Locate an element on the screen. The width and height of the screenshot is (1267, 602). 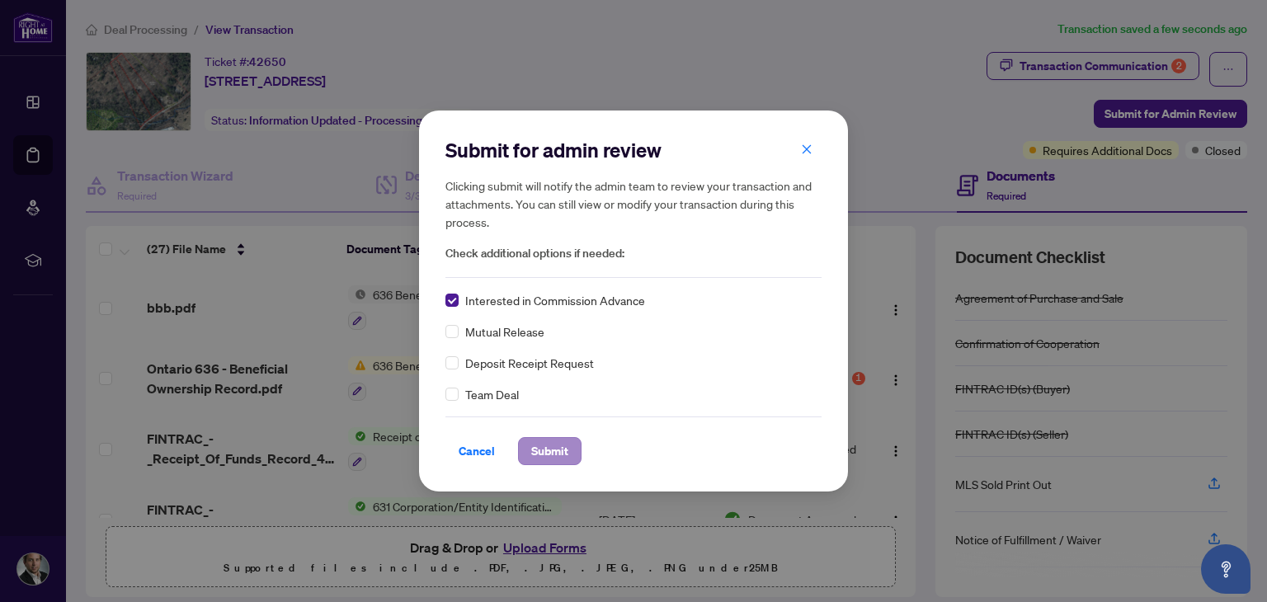
span: Mutual Release is located at coordinates (505, 331).